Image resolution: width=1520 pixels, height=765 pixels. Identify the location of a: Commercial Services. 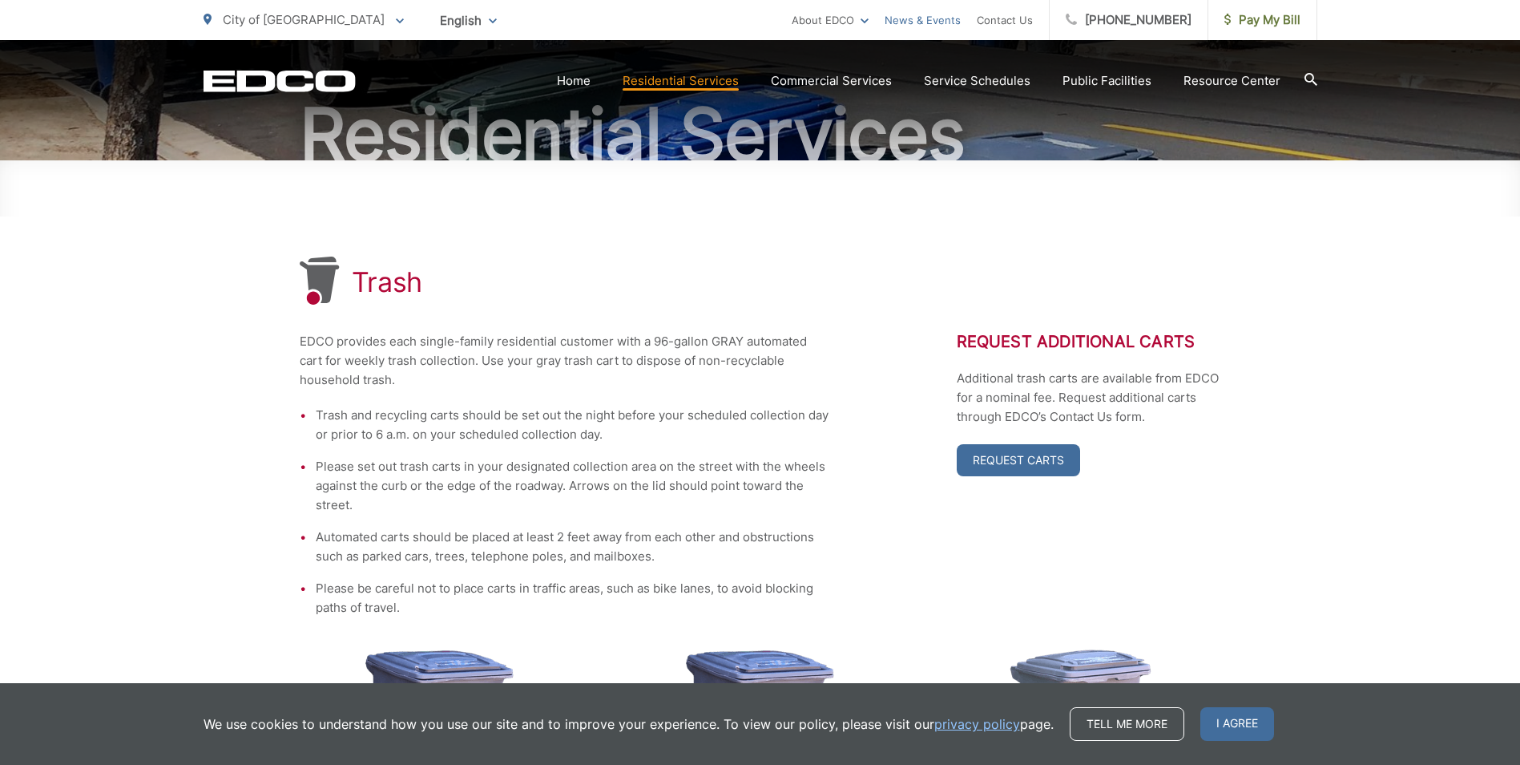
(831, 81).